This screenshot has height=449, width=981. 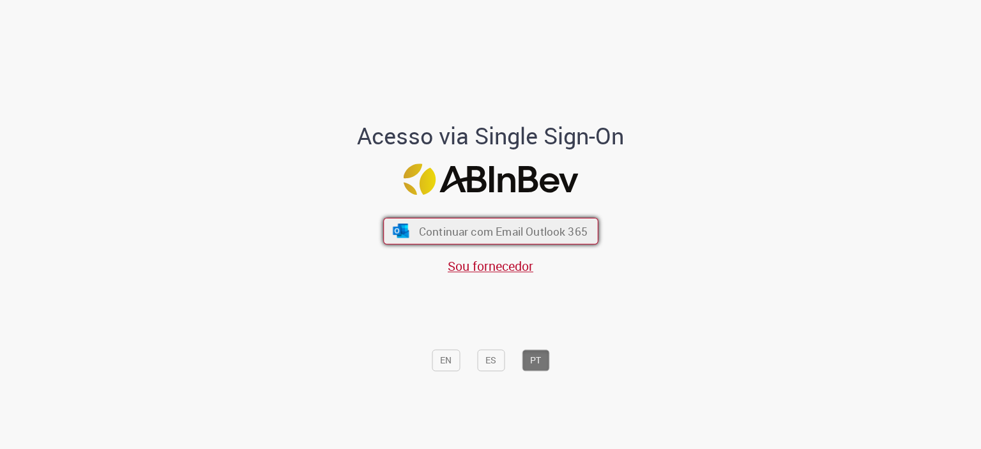 I want to click on span: Sou fornecedor, so click(x=491, y=266).